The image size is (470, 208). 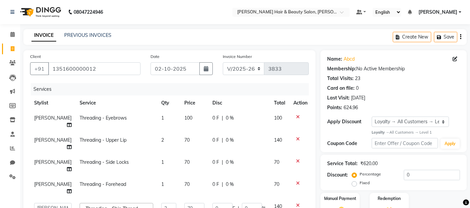 What do you see at coordinates (88, 35) in the screenshot?
I see `a: PREVIOUS INVOICES` at bounding box center [88, 35].